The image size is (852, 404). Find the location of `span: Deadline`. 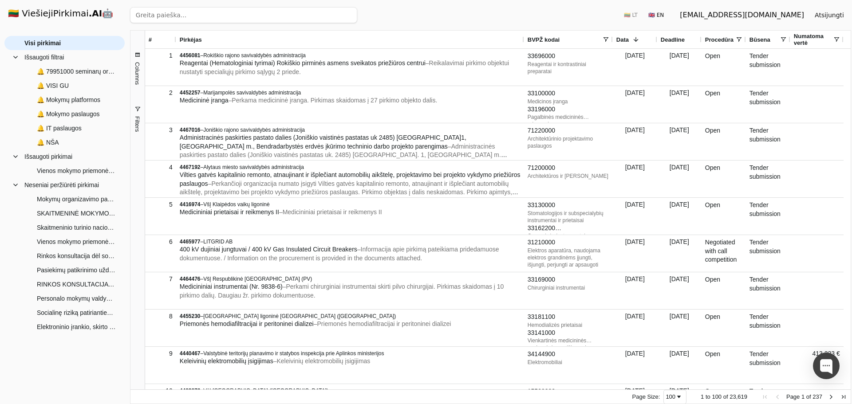

span: Deadline is located at coordinates (672, 39).